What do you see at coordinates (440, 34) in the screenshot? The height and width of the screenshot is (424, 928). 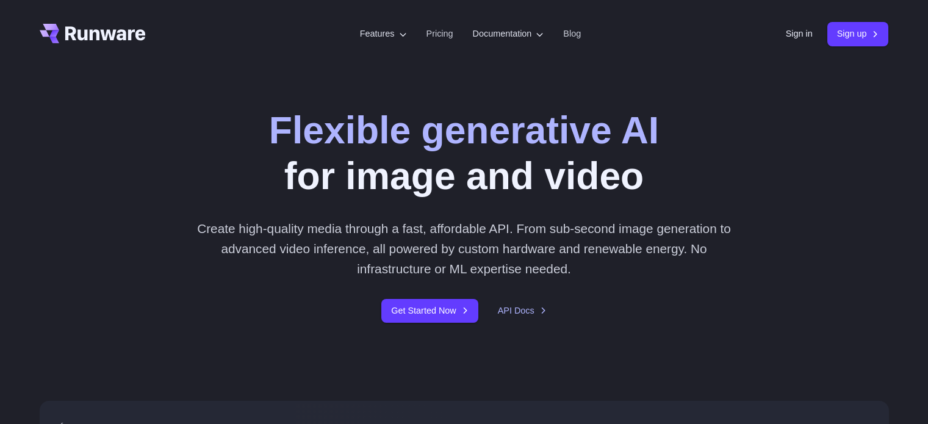 I see `a: Pricing` at bounding box center [440, 34].